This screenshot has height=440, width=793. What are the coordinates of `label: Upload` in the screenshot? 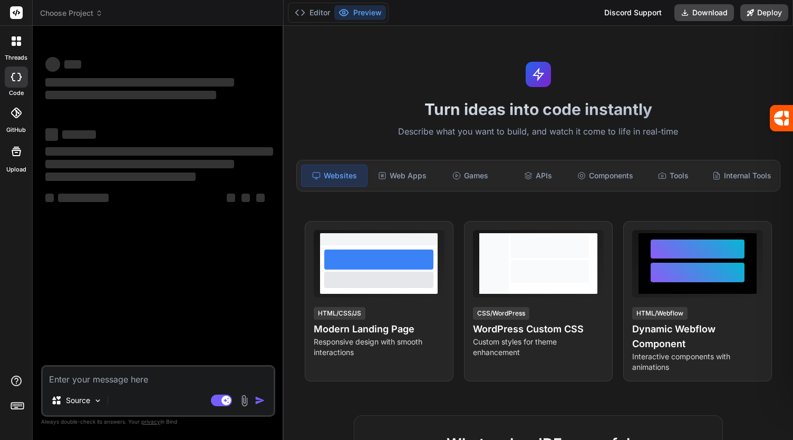 It's located at (16, 169).